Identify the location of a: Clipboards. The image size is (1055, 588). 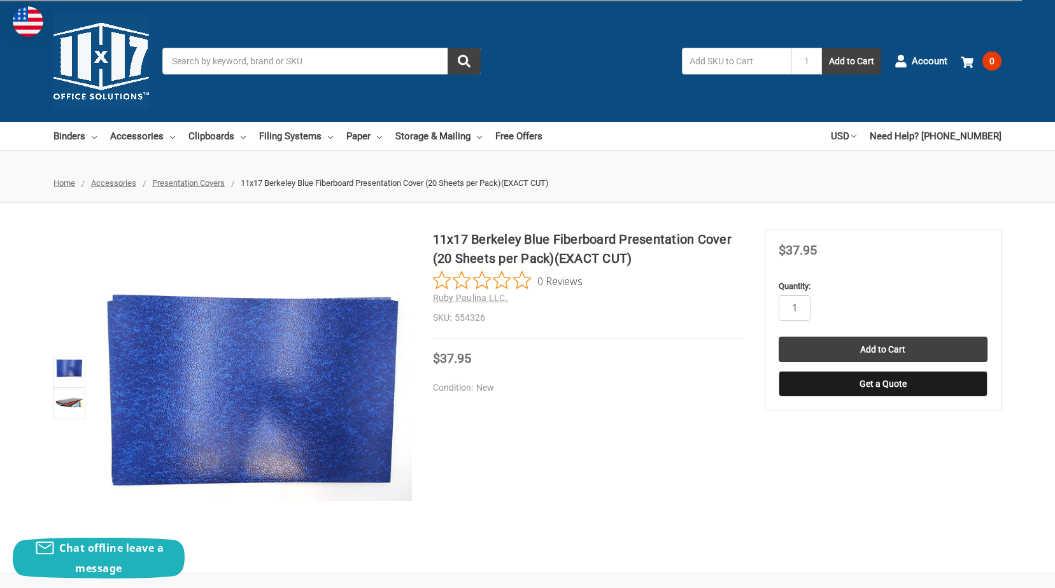
(217, 136).